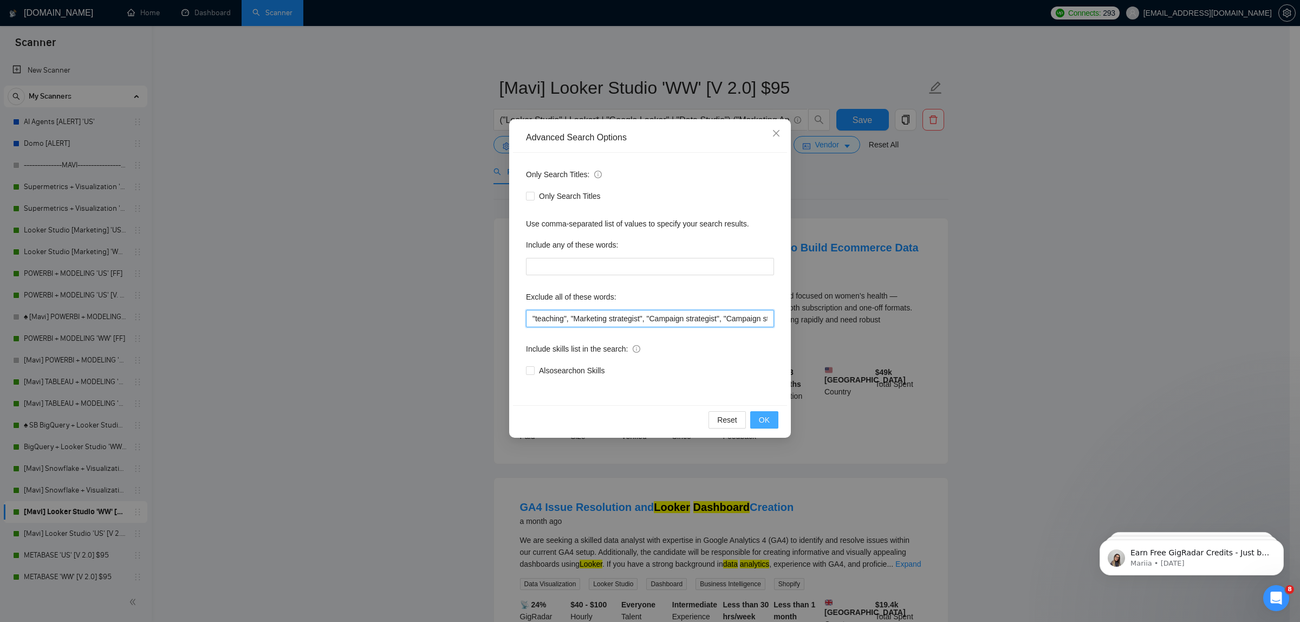 This screenshot has height=622, width=1300. Describe the element at coordinates (583, 349) in the screenshot. I see `span: Include skills list in the search:` at that location.